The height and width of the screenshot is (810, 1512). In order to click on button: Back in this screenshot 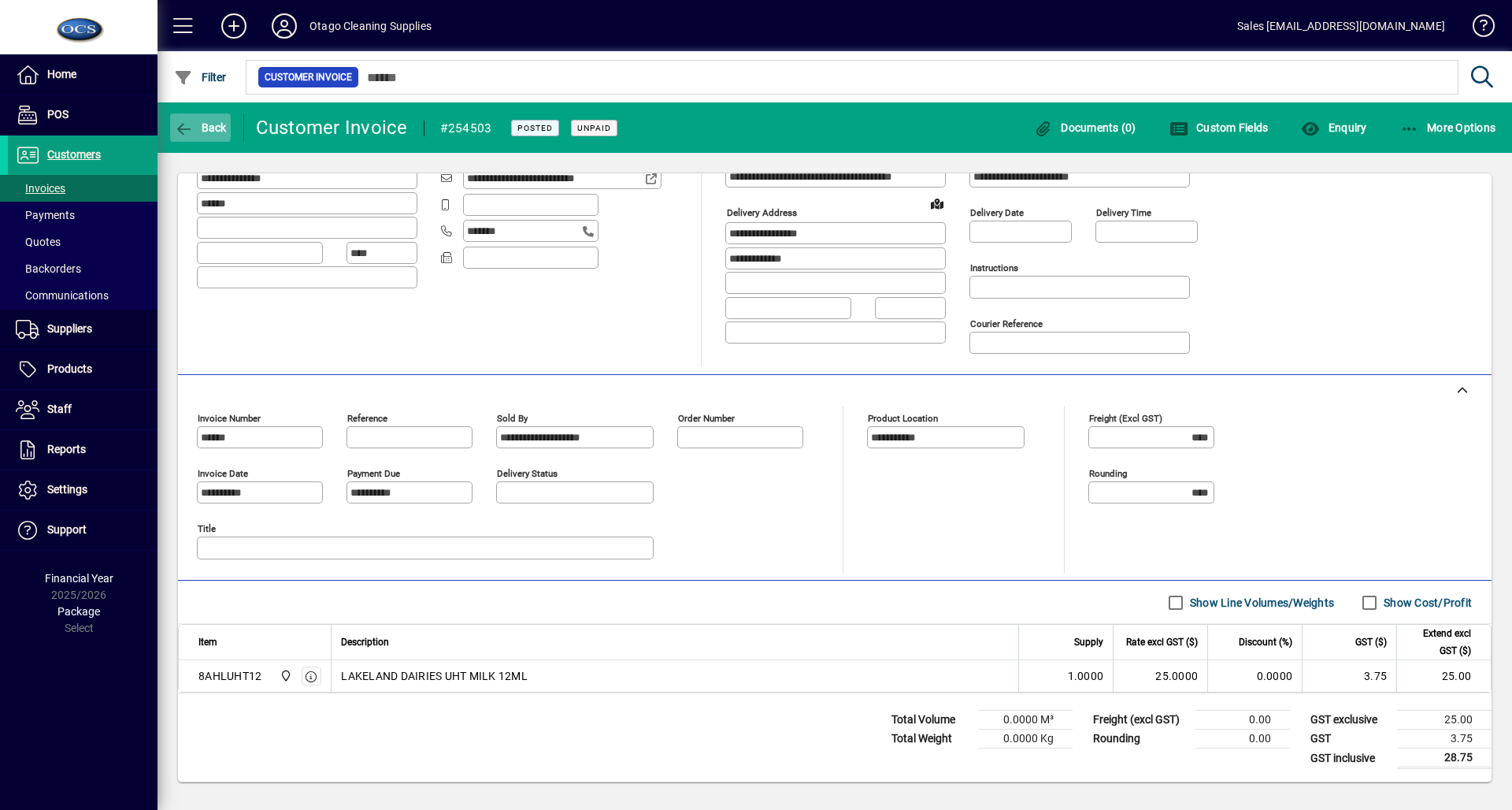, I will do `click(200, 127)`.